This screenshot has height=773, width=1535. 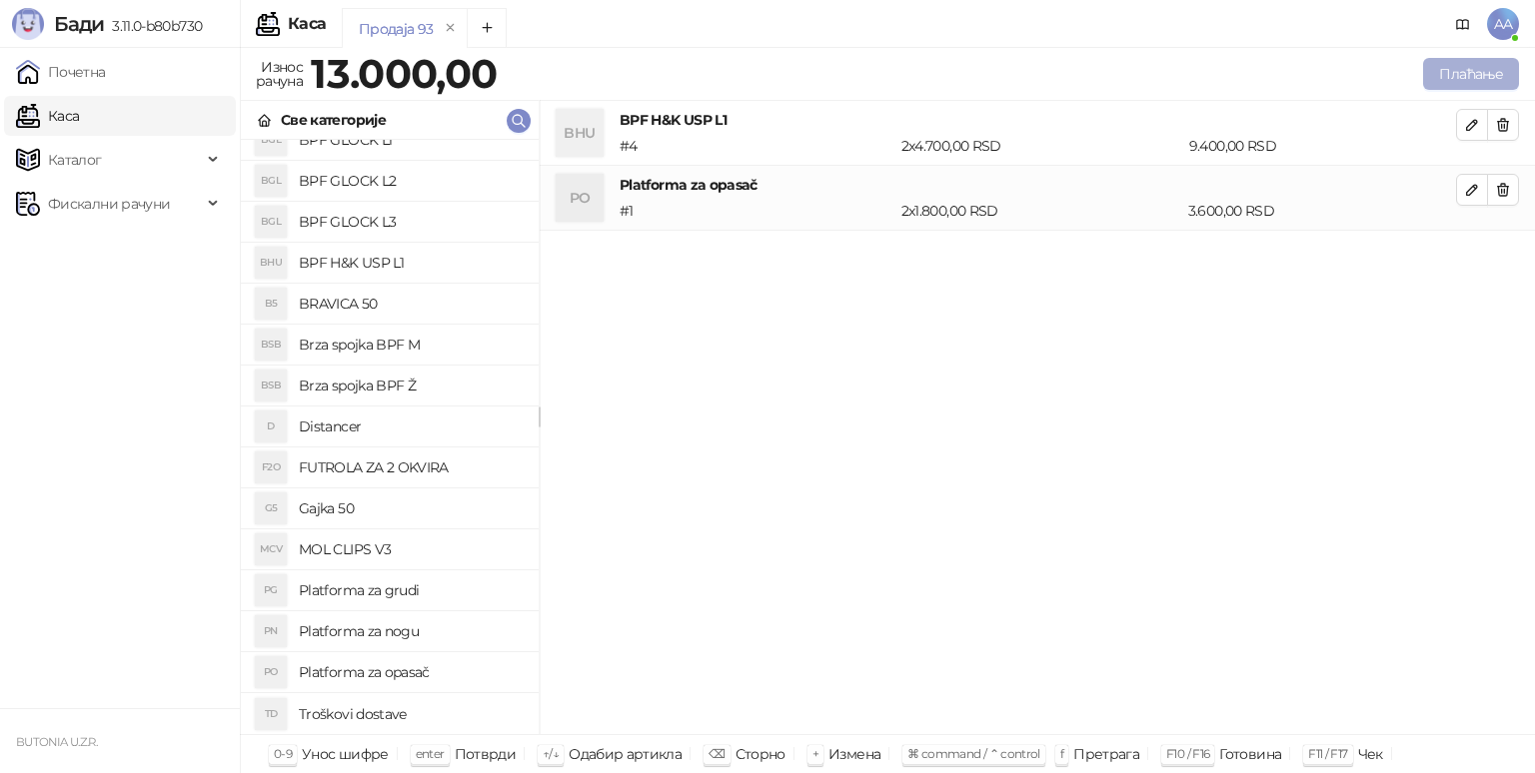 I want to click on span: Фискални рачуни, so click(x=109, y=204).